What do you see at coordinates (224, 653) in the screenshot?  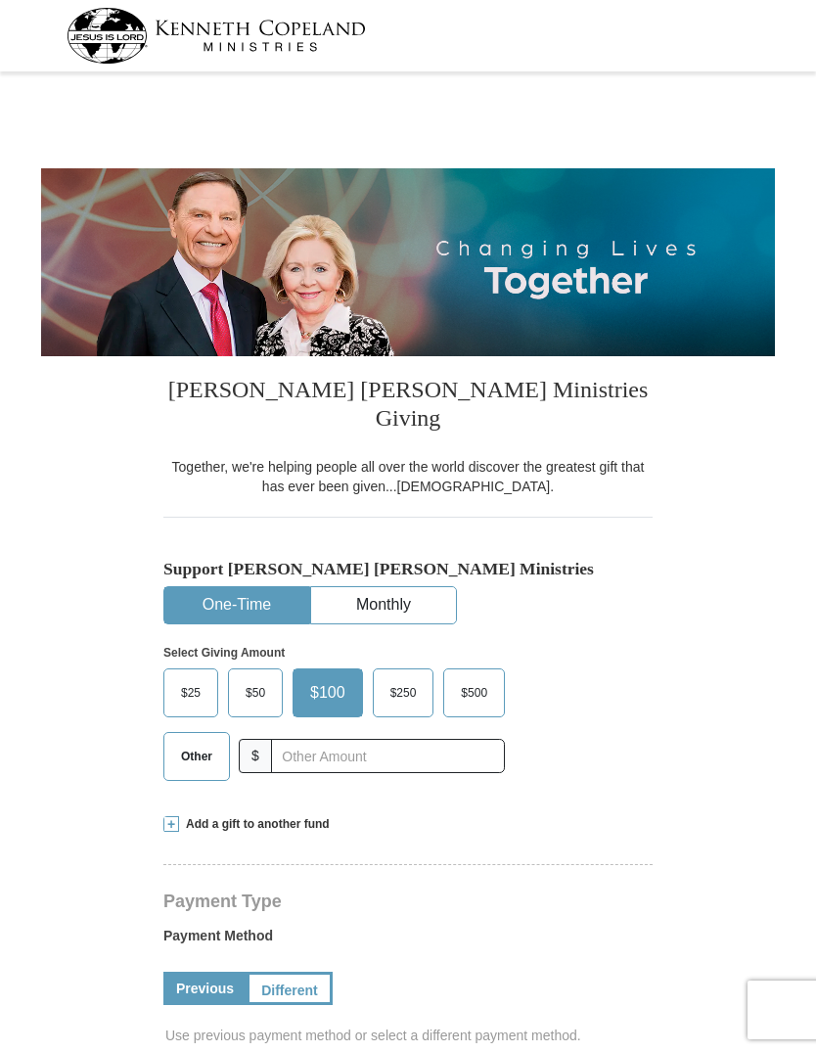 I see `strong: Select Giving Amount` at bounding box center [224, 653].